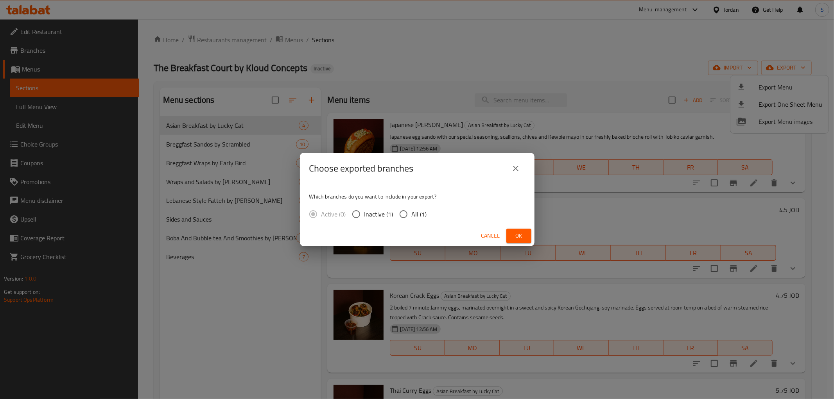 The height and width of the screenshot is (399, 834). What do you see at coordinates (417, 197) in the screenshot?
I see `p: Which branches do you want to include in your export?` at bounding box center [417, 197].